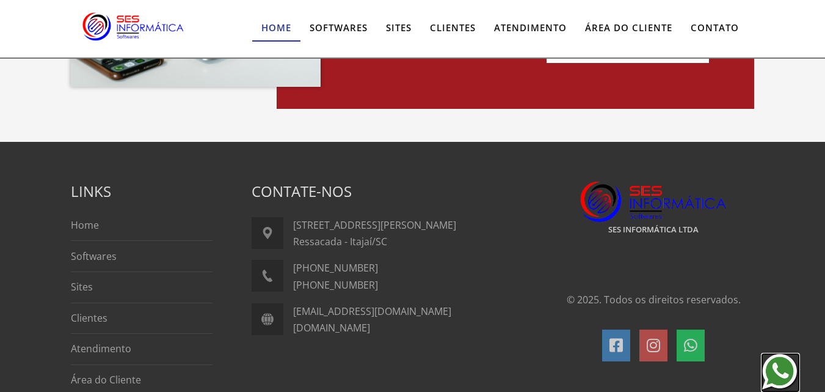  What do you see at coordinates (382, 191) in the screenshot?
I see `h2: Contate-nos` at bounding box center [382, 191].